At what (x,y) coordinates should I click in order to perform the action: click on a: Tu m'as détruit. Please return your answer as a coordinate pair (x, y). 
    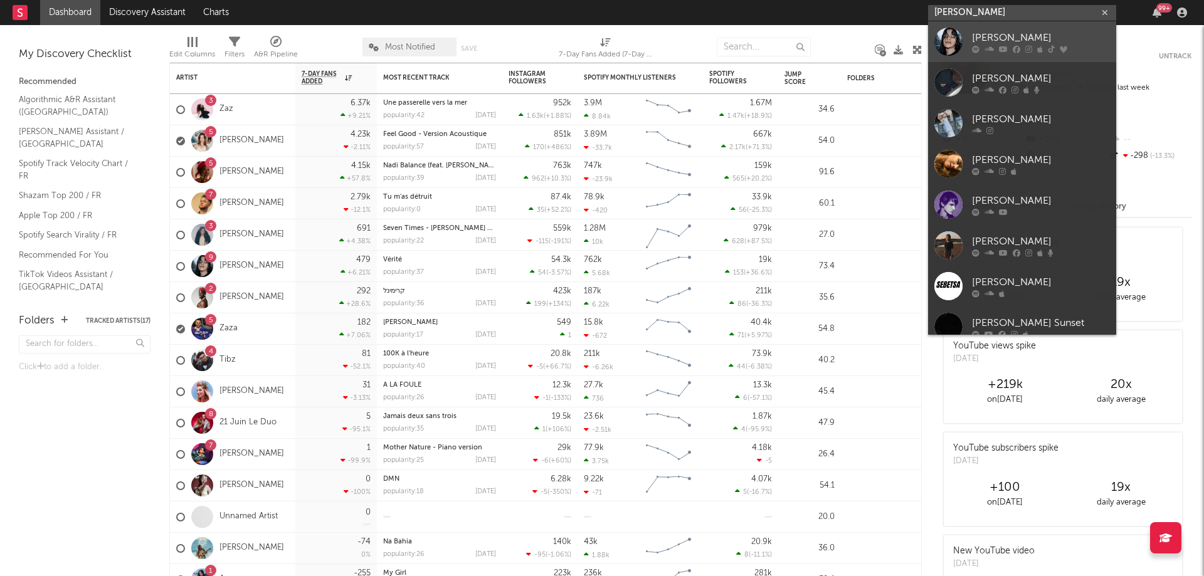
    Looking at the image, I should click on (408, 197).